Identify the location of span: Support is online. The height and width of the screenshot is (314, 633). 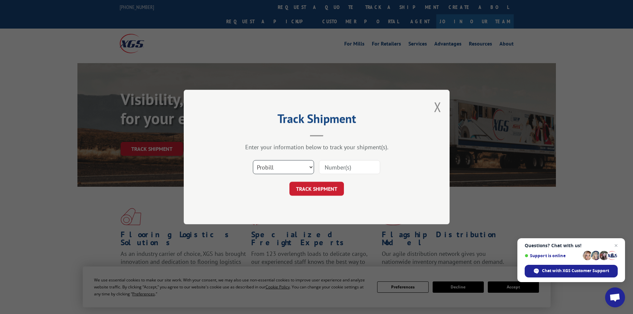
(552, 255).